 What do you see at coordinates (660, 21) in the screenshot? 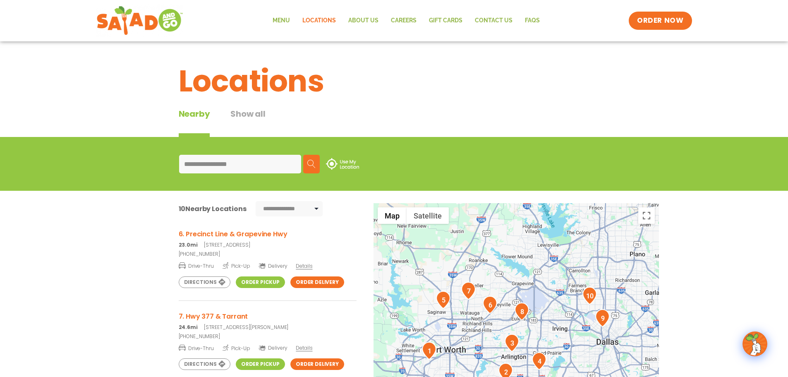
I see `a: ORDER NOW` at bounding box center [660, 21].